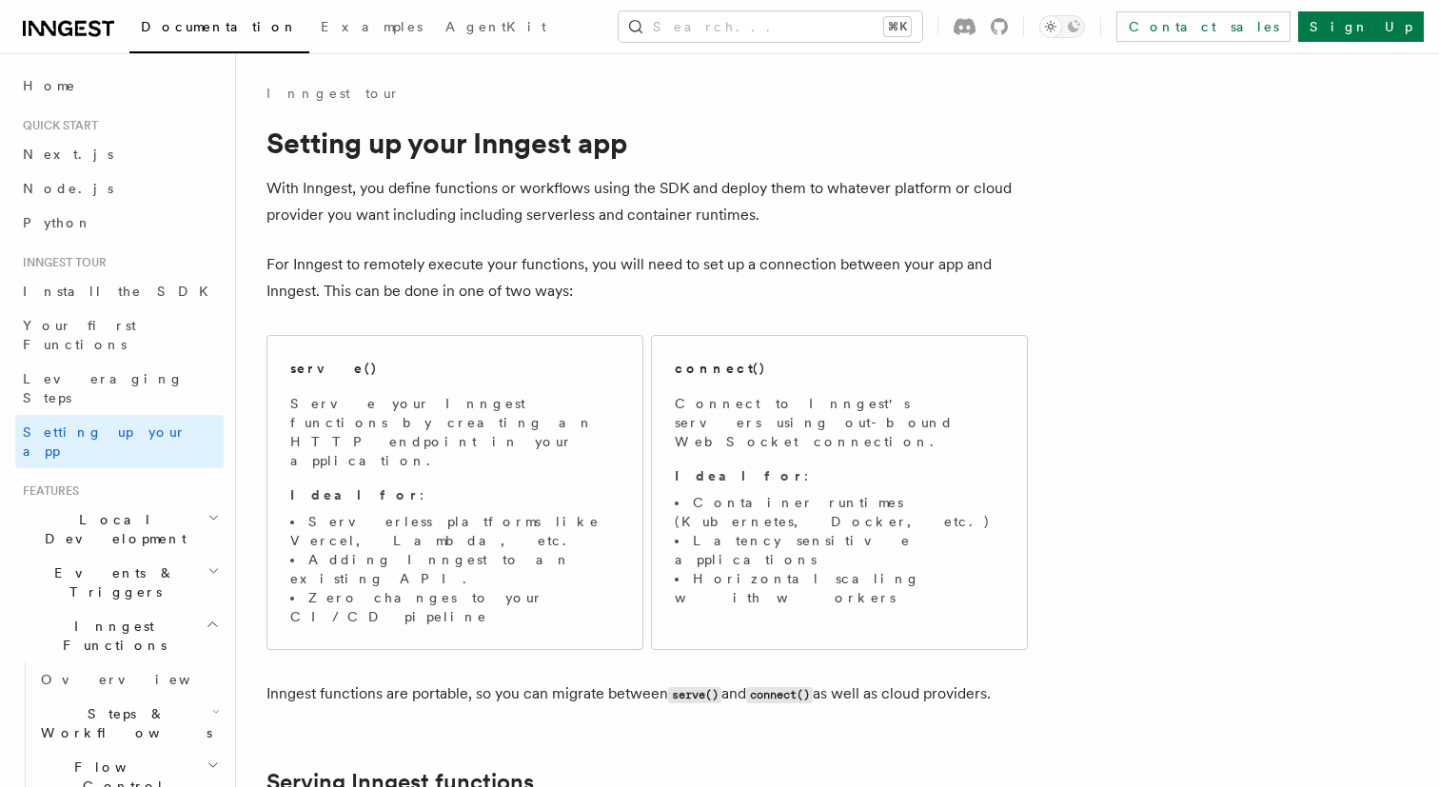  Describe the element at coordinates (333, 93) in the screenshot. I see `a: Inngest tour` at that location.